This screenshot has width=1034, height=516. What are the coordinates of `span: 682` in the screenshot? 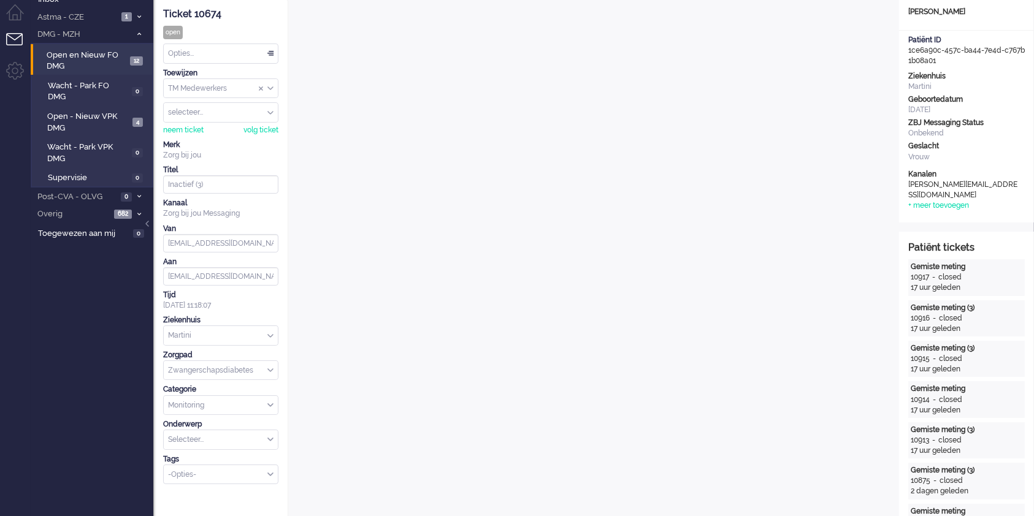 It's located at (123, 214).